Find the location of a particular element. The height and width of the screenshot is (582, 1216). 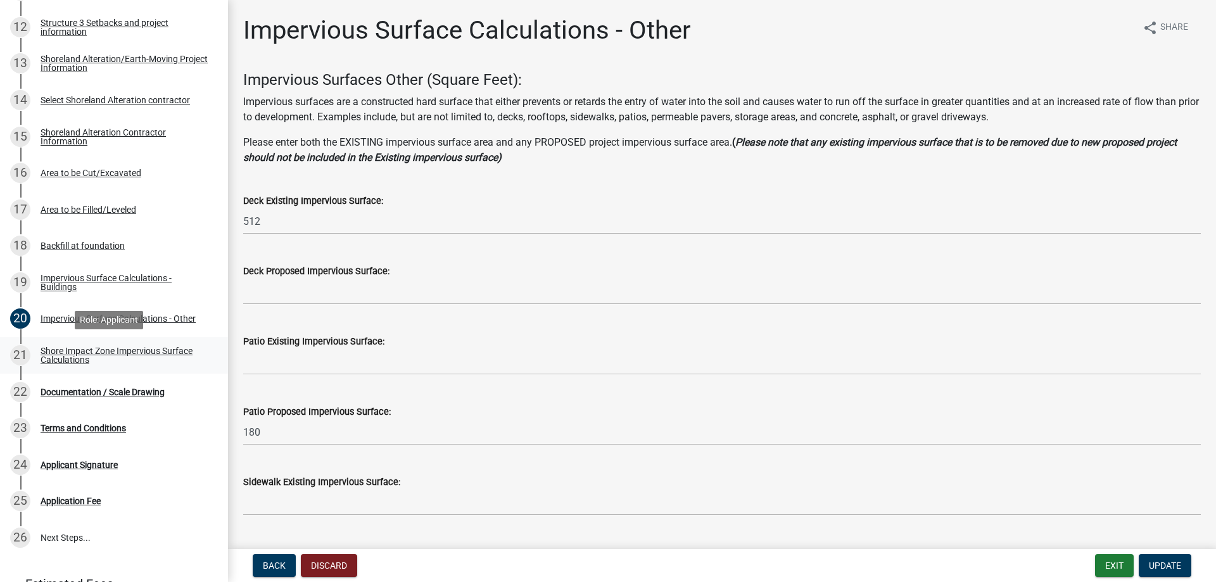

div: 14 is located at coordinates (20, 100).